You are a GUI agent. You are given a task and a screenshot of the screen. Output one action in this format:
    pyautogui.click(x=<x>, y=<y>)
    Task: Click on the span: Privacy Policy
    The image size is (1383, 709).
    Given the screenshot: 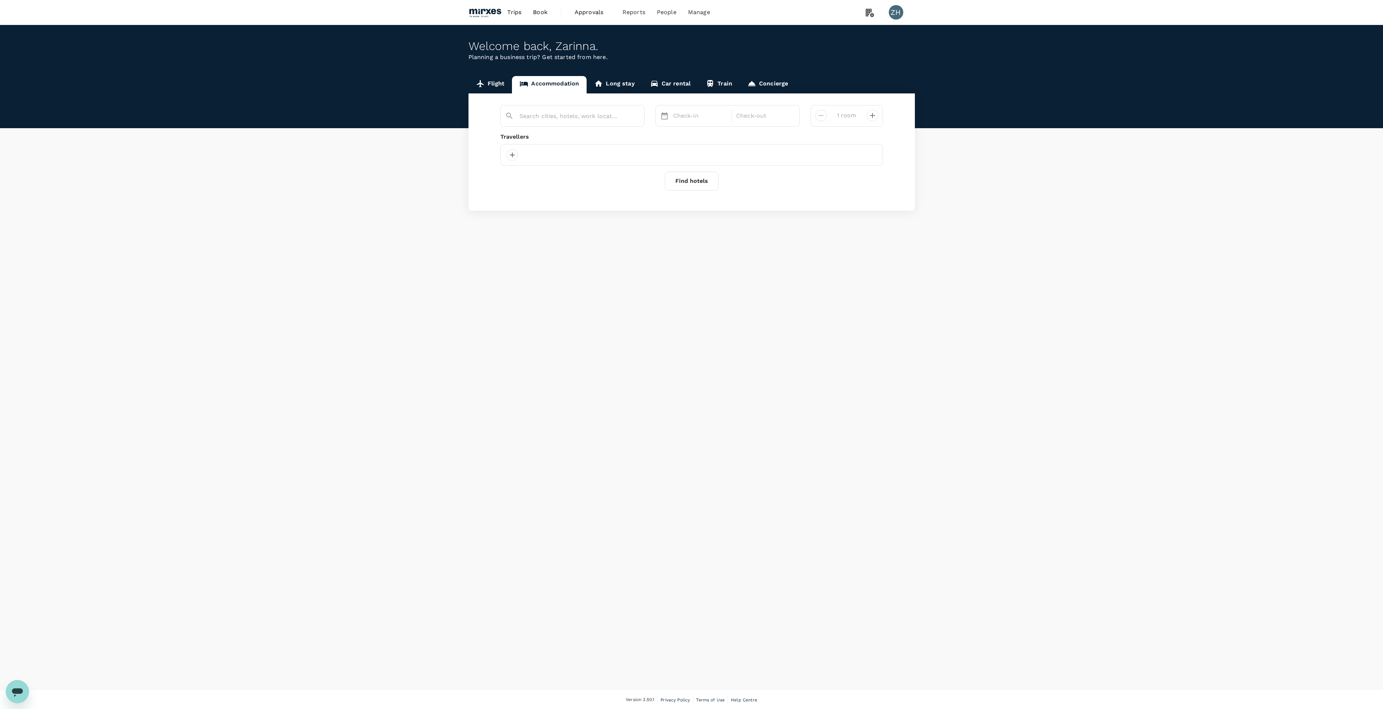 What is the action you would take?
    pyautogui.click(x=675, y=700)
    